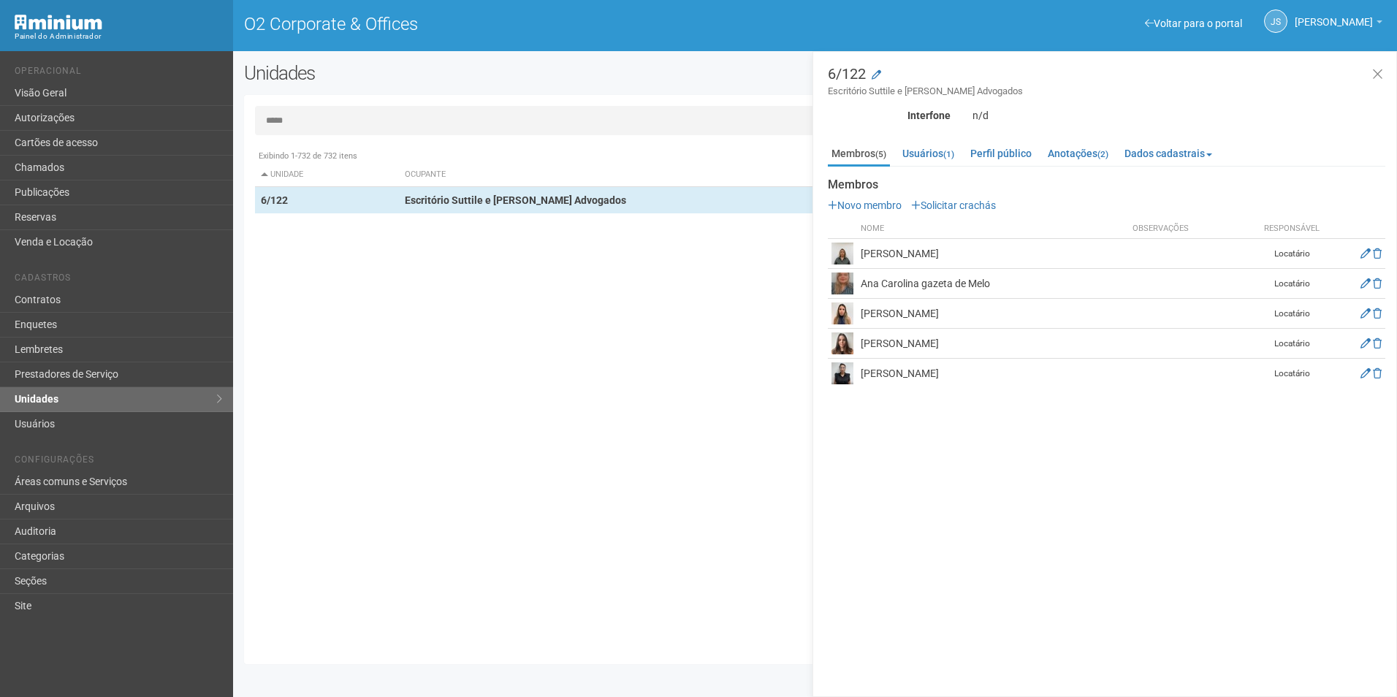 The width and height of the screenshot is (1397, 697). I want to click on li: Operacional, so click(118, 73).